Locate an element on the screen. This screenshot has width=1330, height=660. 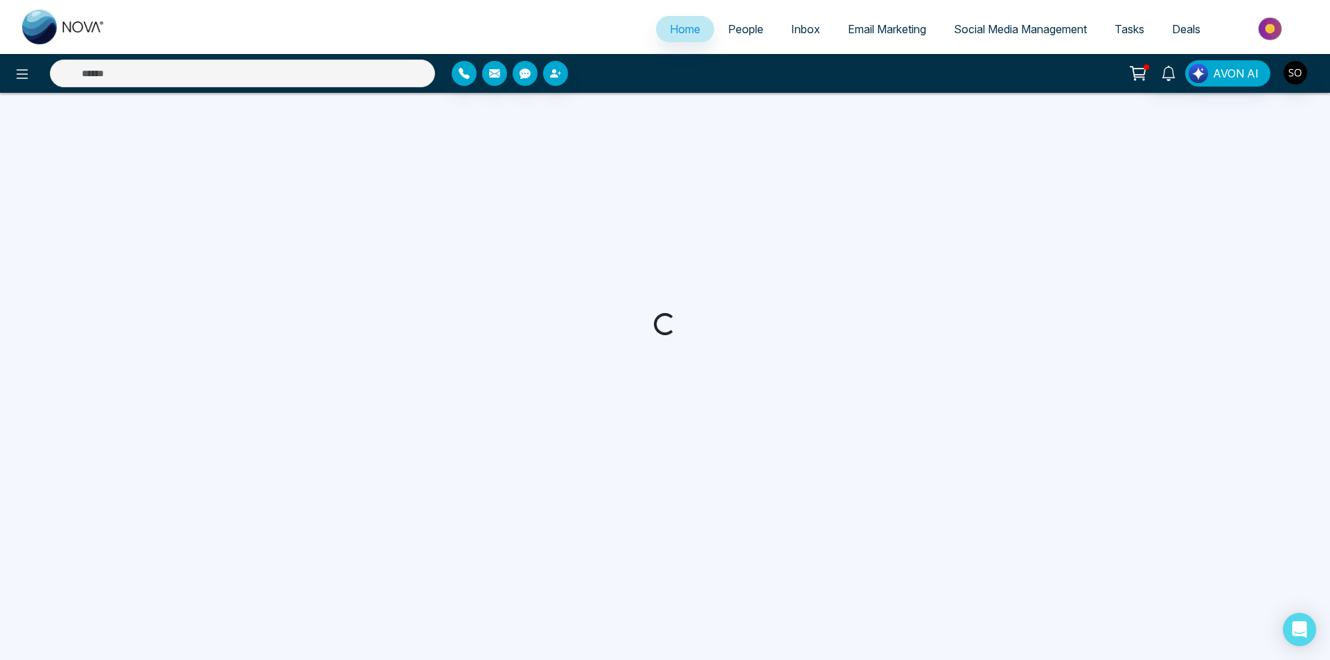
span: Social Media Management is located at coordinates (1021, 29).